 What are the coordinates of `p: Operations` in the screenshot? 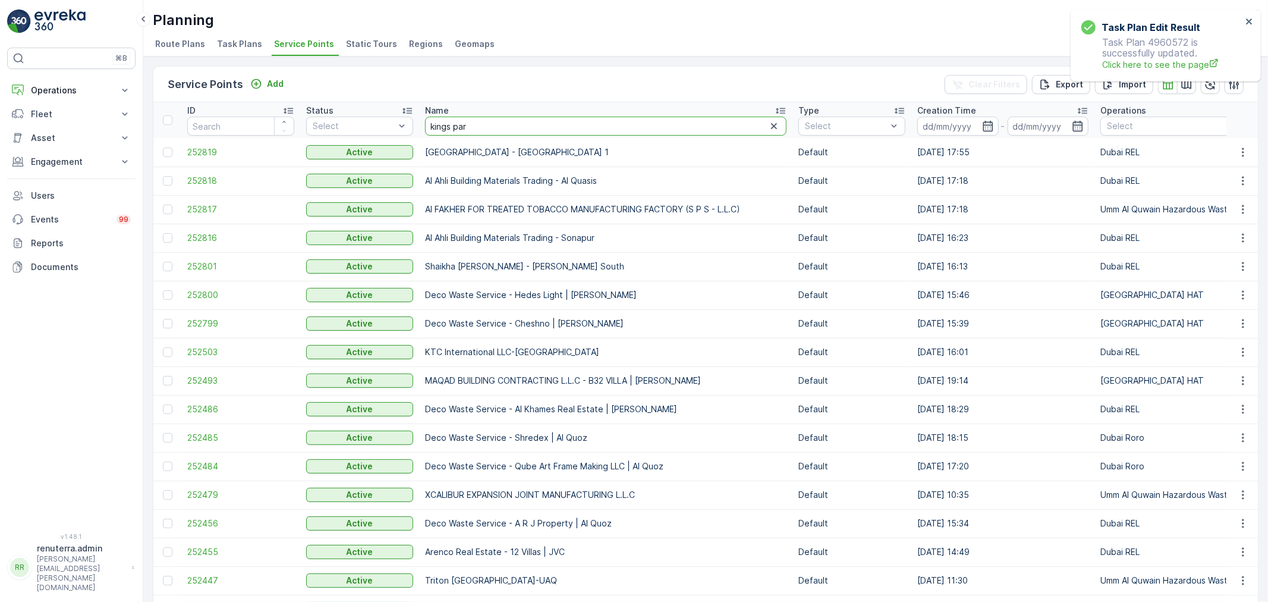 It's located at (71, 90).